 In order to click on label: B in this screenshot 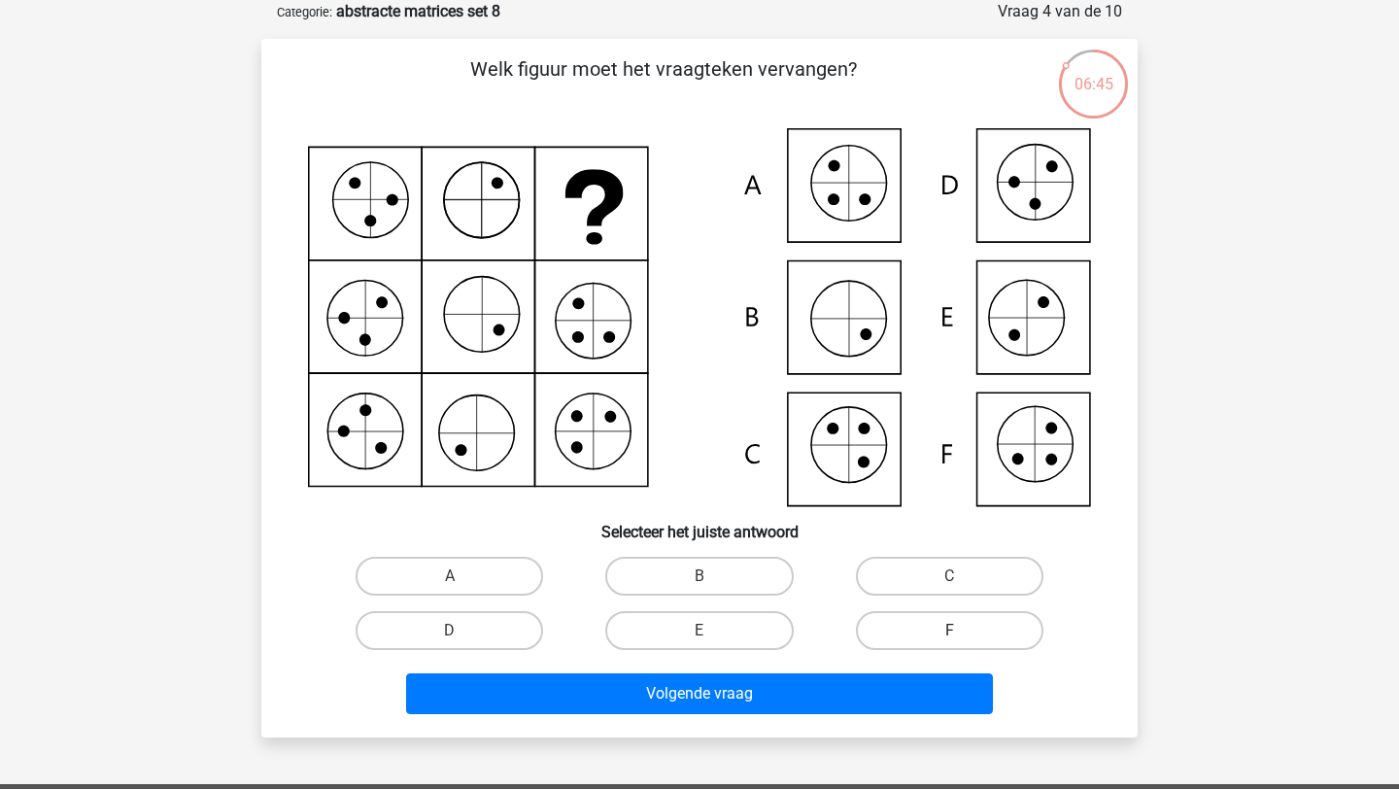, I will do `click(699, 576)`.